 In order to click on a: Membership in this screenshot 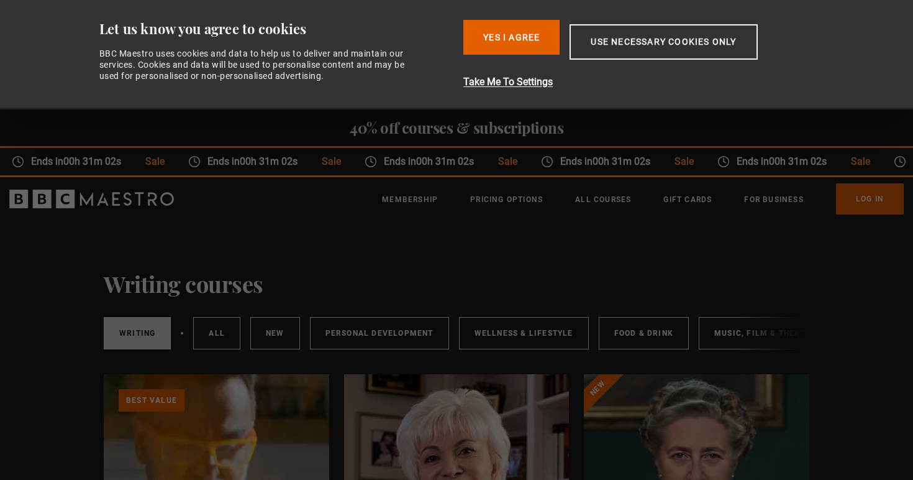, I will do `click(410, 199)`.